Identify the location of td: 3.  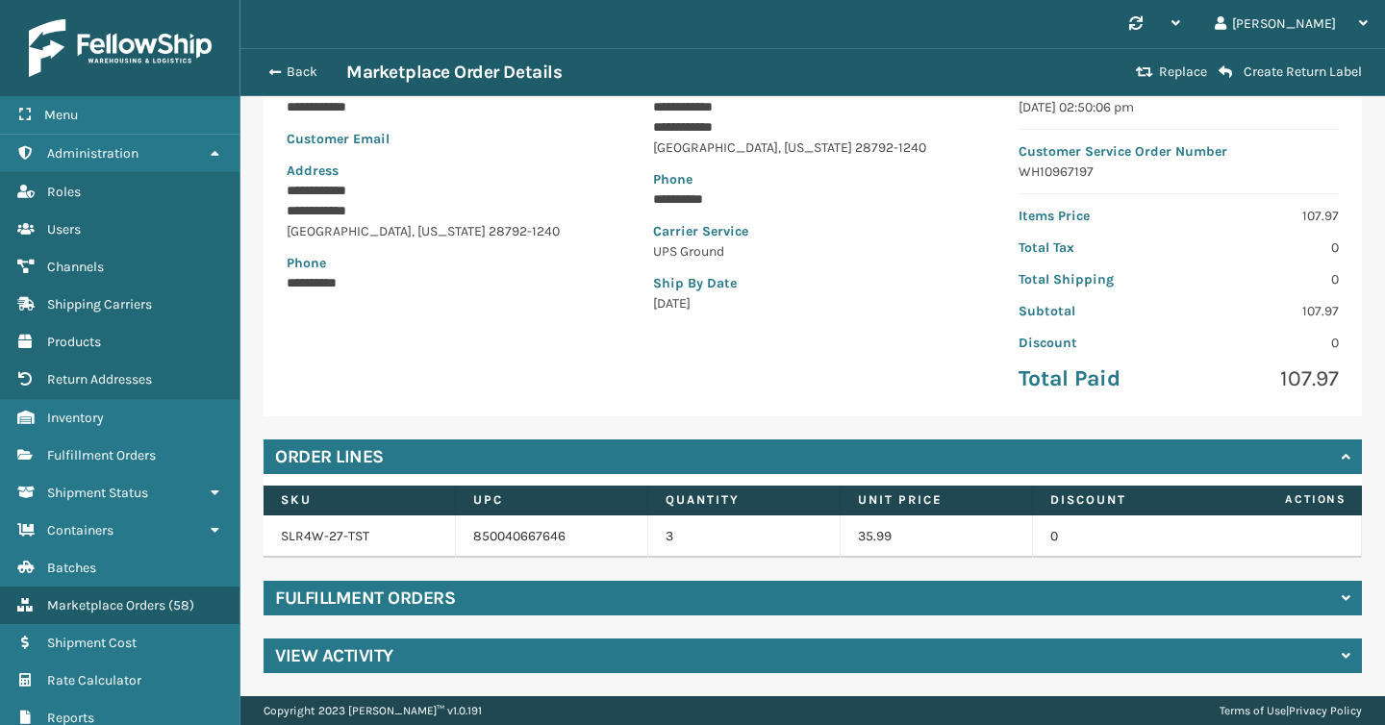
(744, 537).